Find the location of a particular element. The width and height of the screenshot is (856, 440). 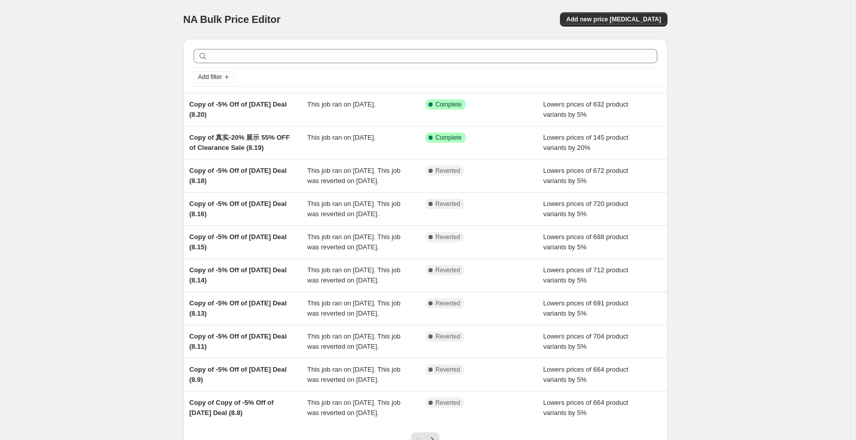

span: Add filter is located at coordinates (210, 77).